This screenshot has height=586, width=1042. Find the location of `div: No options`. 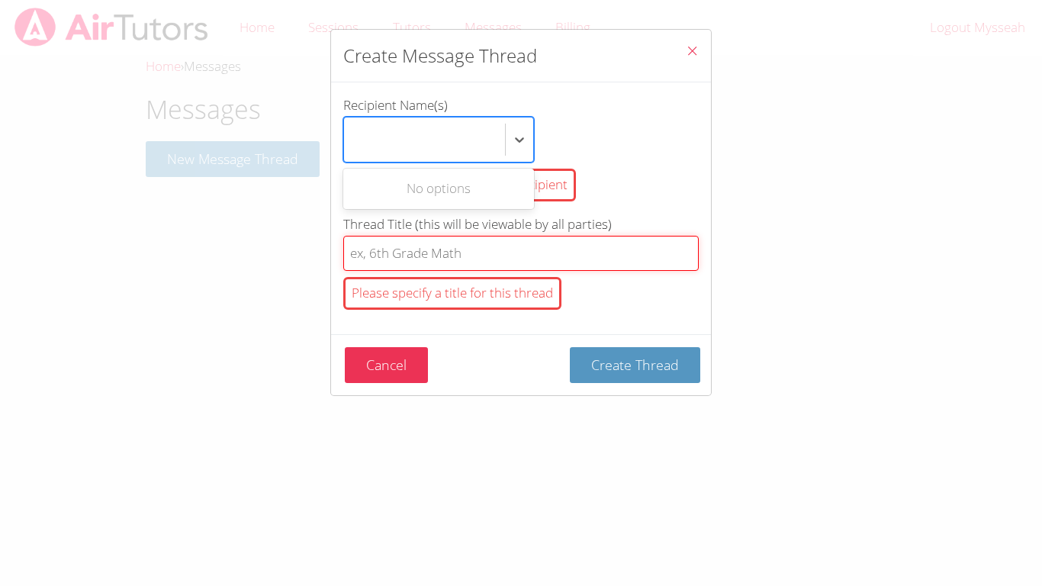

div: No options is located at coordinates (439, 188).